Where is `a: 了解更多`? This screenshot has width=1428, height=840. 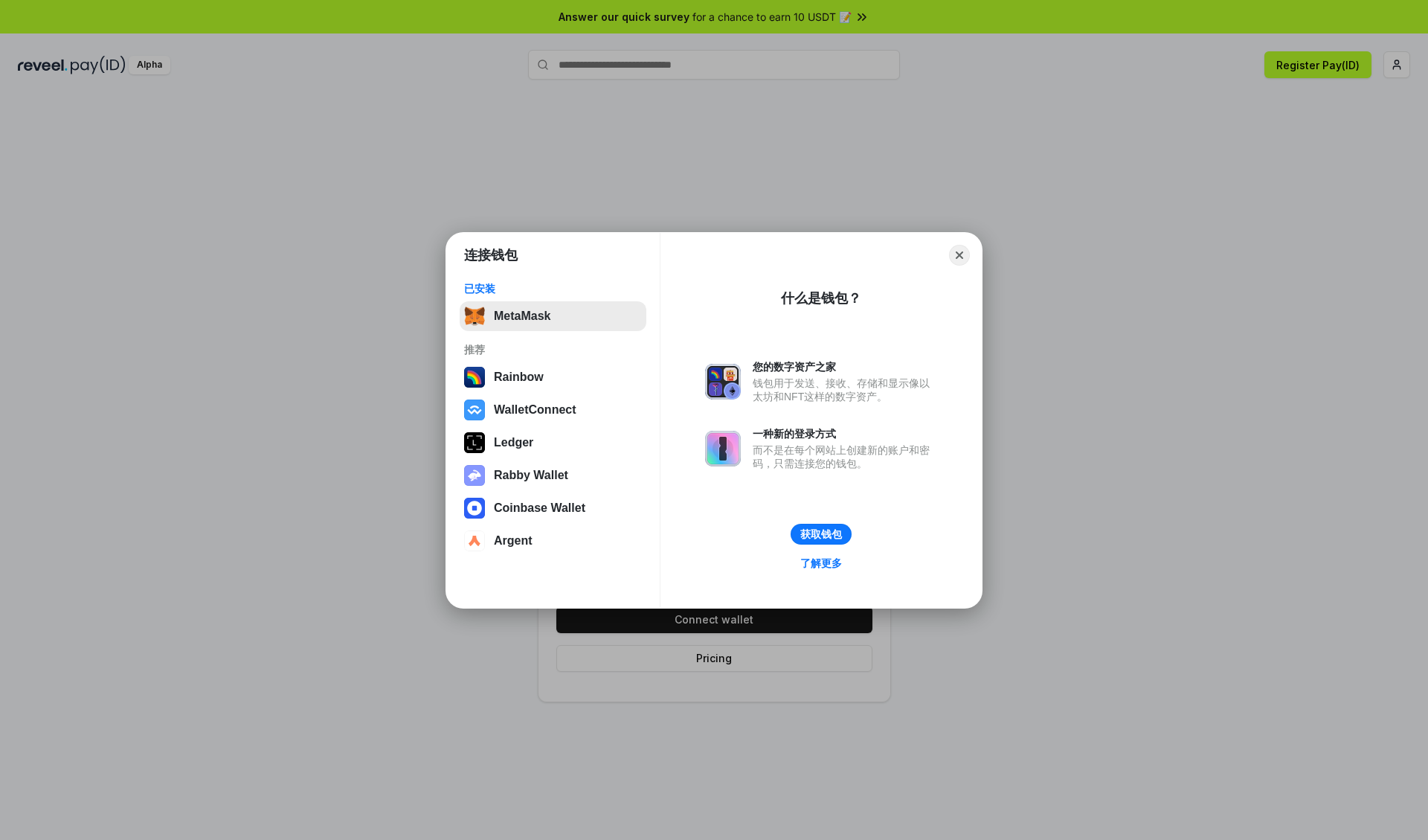 a: 了解更多 is located at coordinates (821, 563).